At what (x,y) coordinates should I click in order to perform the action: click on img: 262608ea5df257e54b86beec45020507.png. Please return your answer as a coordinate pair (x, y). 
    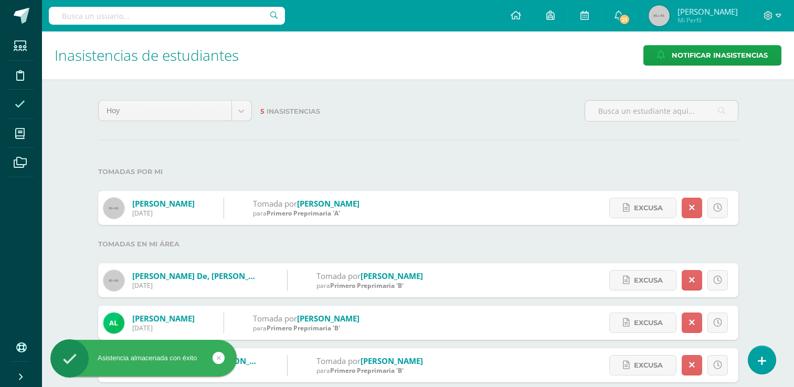
    Looking at the image, I should click on (114, 323).